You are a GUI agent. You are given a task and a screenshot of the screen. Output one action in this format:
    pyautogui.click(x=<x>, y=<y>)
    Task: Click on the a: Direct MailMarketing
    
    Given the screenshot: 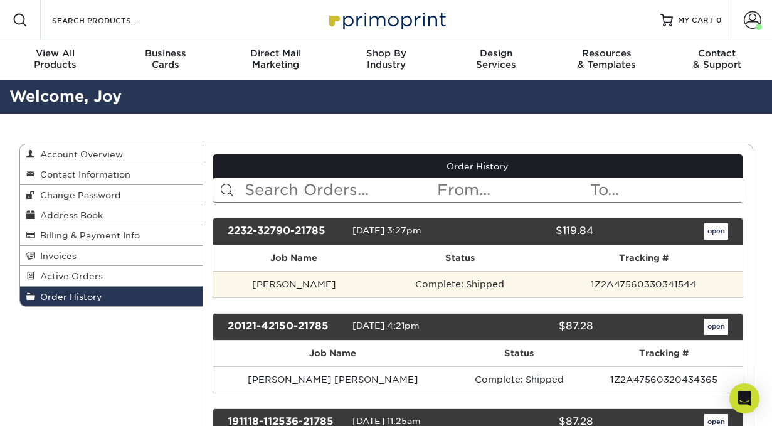 What is the action you would take?
    pyautogui.click(x=276, y=60)
    